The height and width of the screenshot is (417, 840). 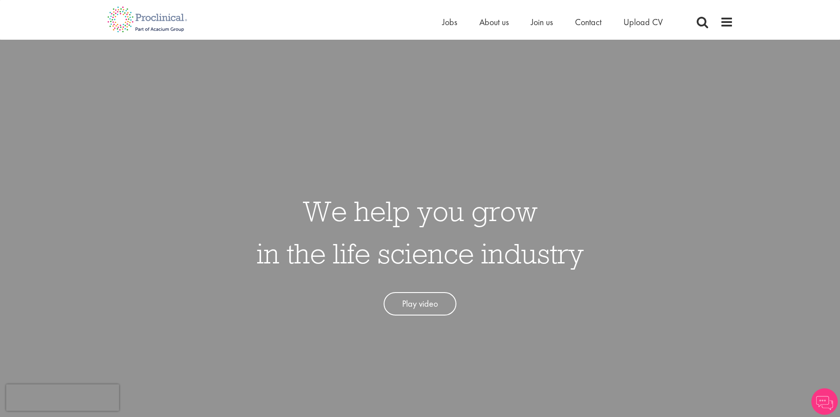 I want to click on img: Chatbot, so click(x=825, y=401).